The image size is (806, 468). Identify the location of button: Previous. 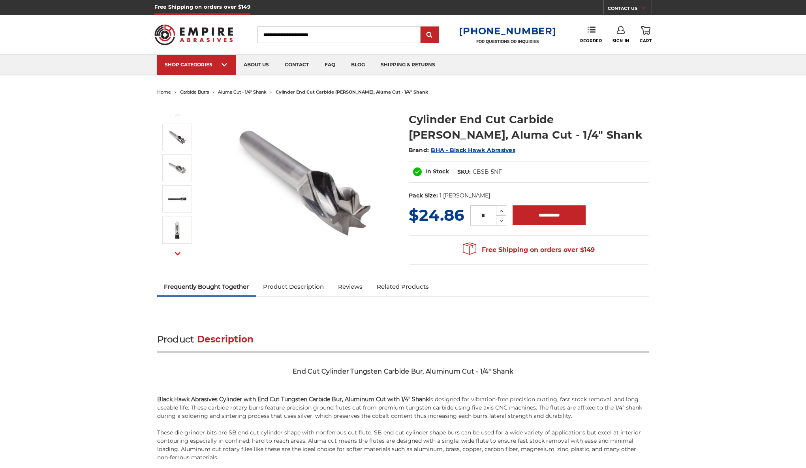
(178, 115).